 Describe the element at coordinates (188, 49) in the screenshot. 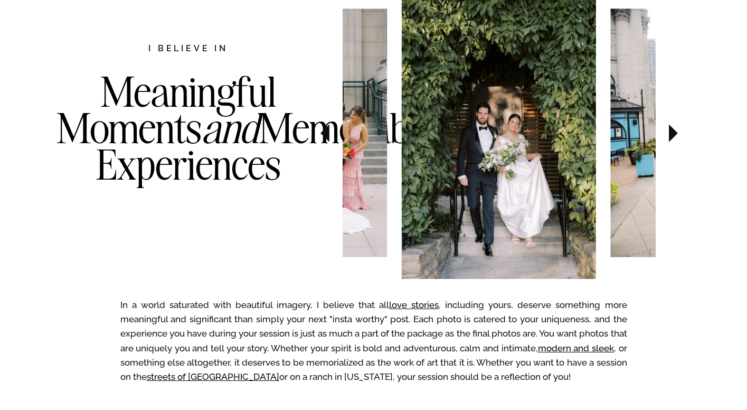

I see `h2: I believe in` at that location.